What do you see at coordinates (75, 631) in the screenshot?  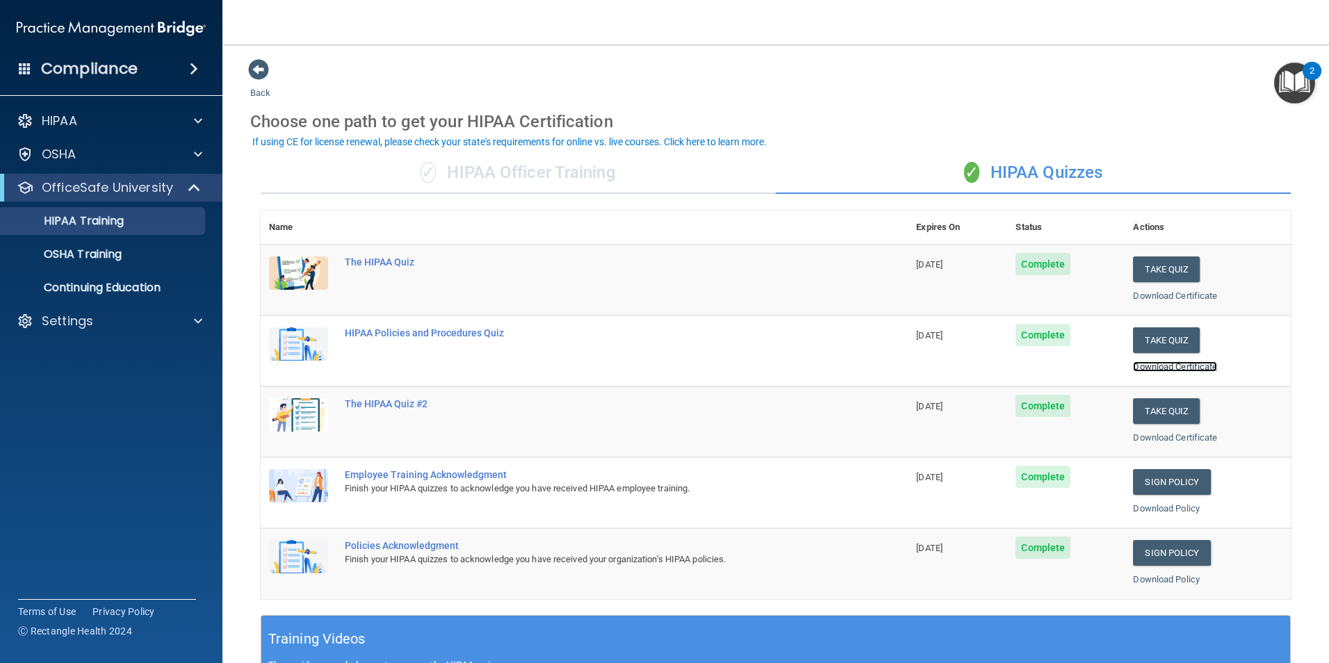 I see `span: Ⓒ Rectangle Health 2024` at bounding box center [75, 631].